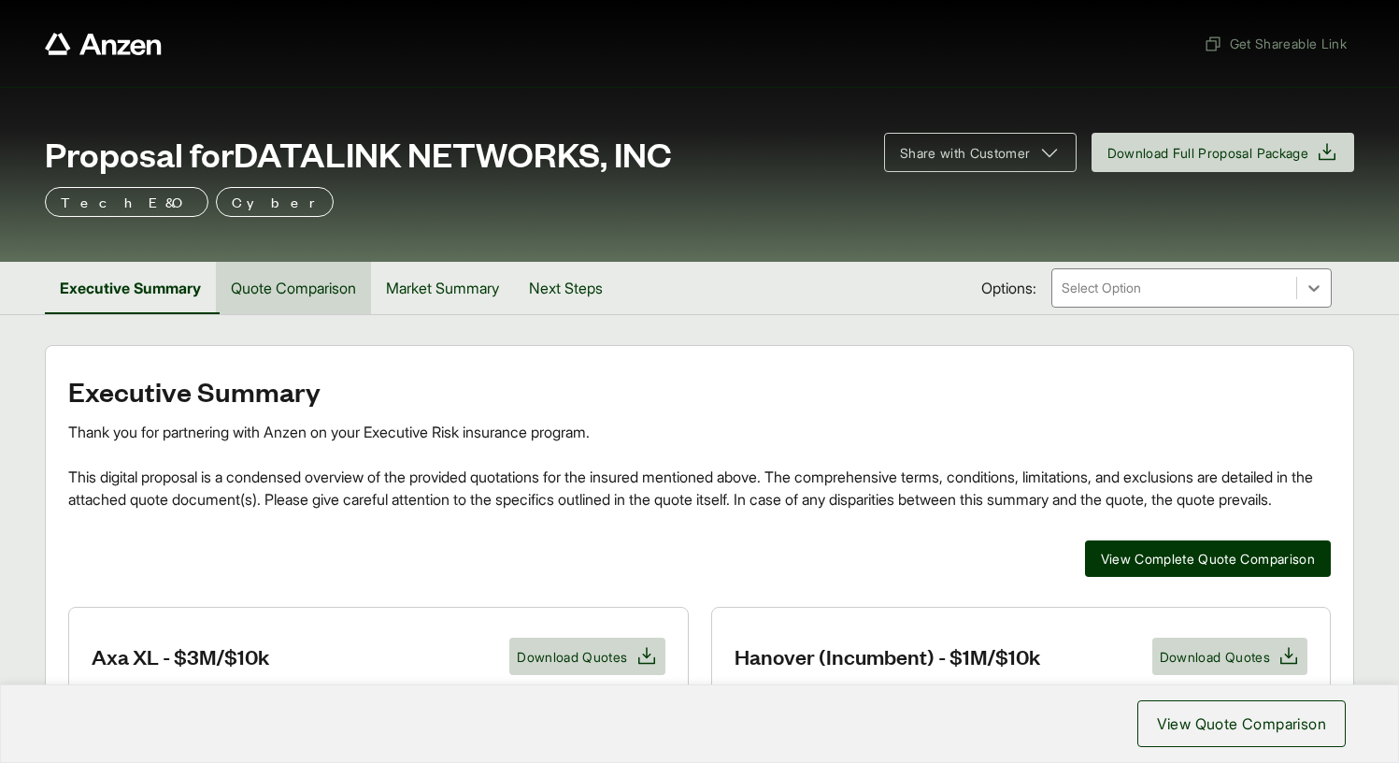  What do you see at coordinates (130, 288) in the screenshot?
I see `button: Executive Summary` at bounding box center [130, 288].